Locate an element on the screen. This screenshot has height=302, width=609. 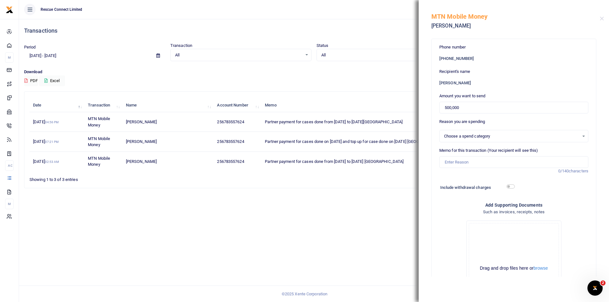
h4: Add supporting Documents is located at coordinates (514, 205).